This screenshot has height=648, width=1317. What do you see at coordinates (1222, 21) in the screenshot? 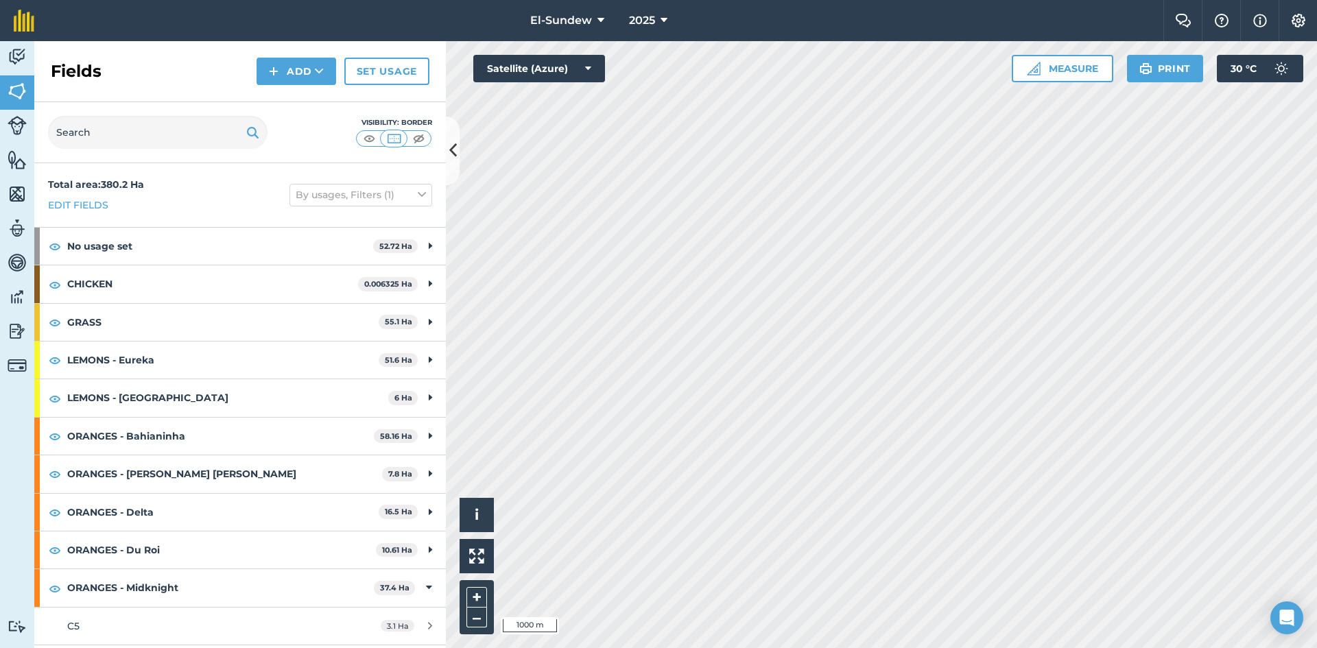
I see `img: A question mark icon` at bounding box center [1222, 21].